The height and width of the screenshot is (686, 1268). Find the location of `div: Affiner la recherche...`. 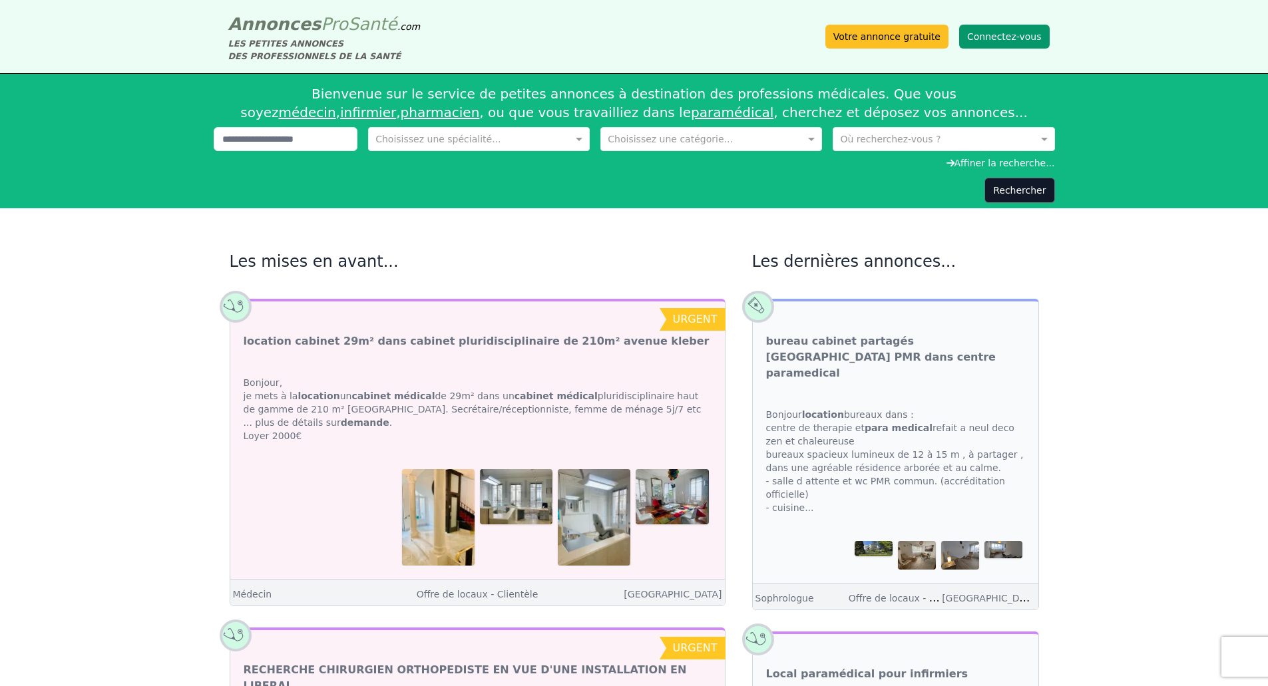

div: Affiner la recherche... is located at coordinates (634, 163).